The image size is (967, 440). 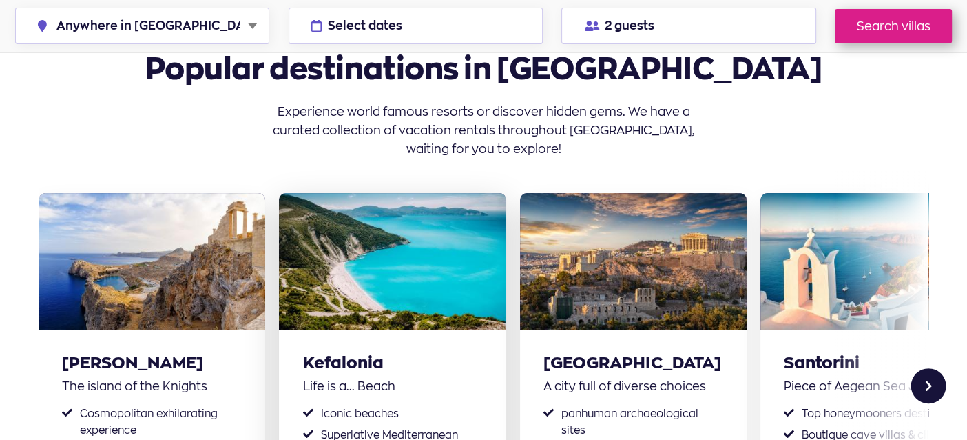 What do you see at coordinates (894, 26) in the screenshot?
I see `a: Search villas` at bounding box center [894, 26].